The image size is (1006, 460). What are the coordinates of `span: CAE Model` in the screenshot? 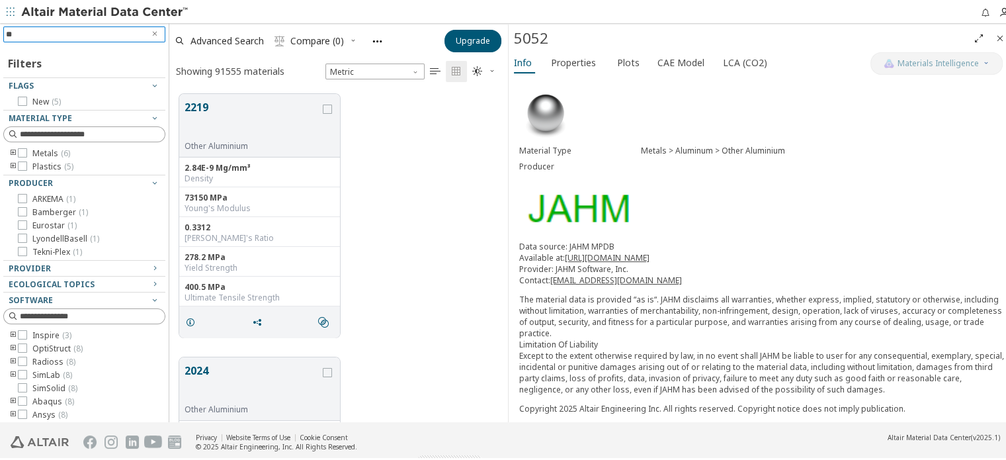 It's located at (681, 61).